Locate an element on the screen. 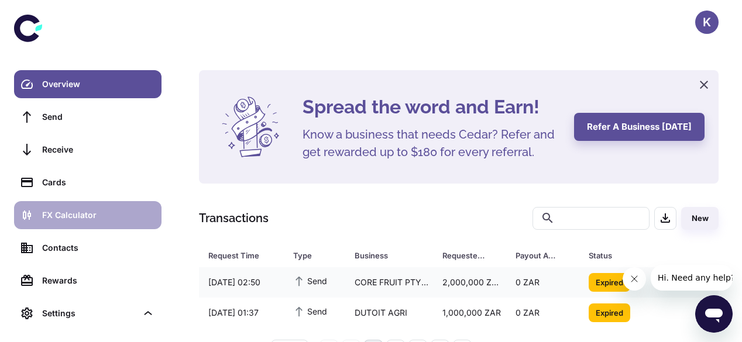 This screenshot has width=742, height=342. span: Requested Amount is located at coordinates (472, 256).